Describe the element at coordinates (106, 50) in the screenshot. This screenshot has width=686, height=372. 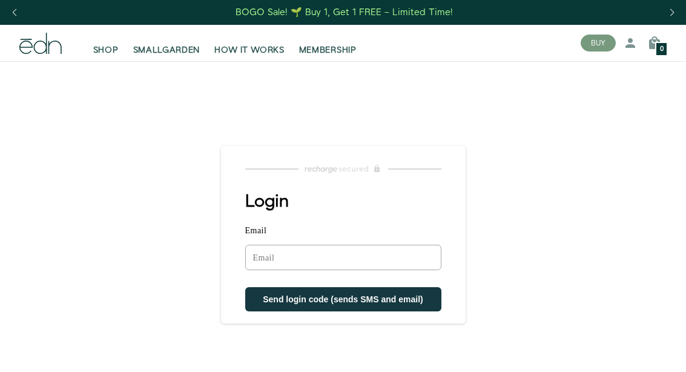
I see `span: SHOP` at that location.